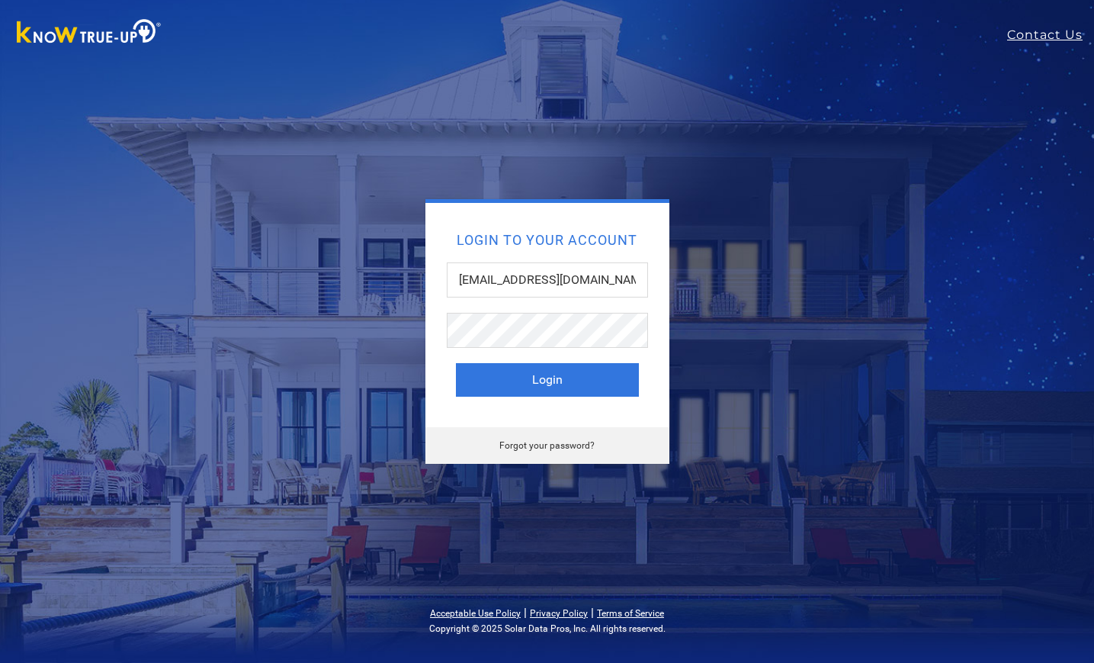 This screenshot has width=1094, height=663. What do you see at coordinates (475, 613) in the screenshot?
I see `a: Acceptable Use Policy` at bounding box center [475, 613].